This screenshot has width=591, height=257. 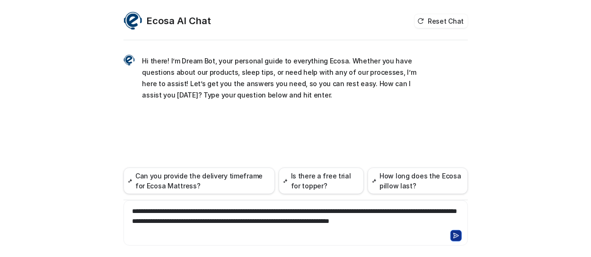 What do you see at coordinates (441, 21) in the screenshot?
I see `button: Reset Chat` at bounding box center [441, 21].